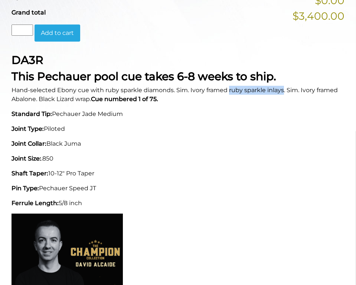 This screenshot has width=356, height=285. What do you see at coordinates (144, 76) in the screenshot?
I see `strong: This Pechauer pool cue takes 6-8 weeks to ship.` at bounding box center [144, 76].